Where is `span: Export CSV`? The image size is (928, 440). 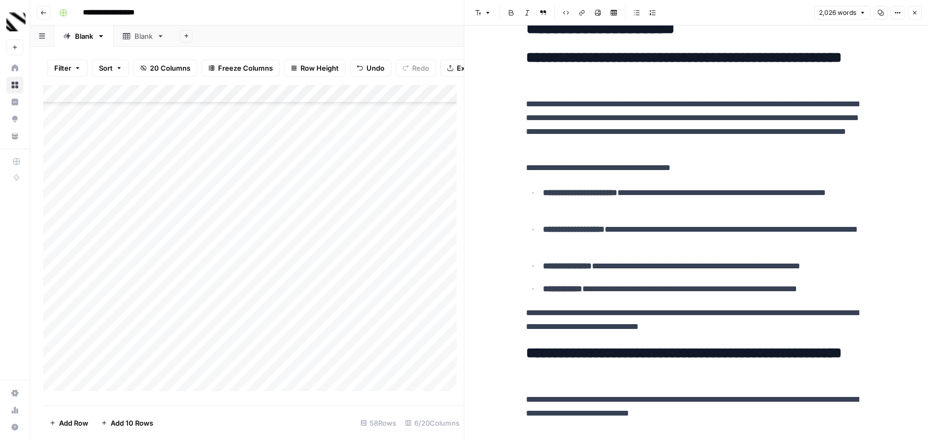
span: Export CSV is located at coordinates (476, 68).